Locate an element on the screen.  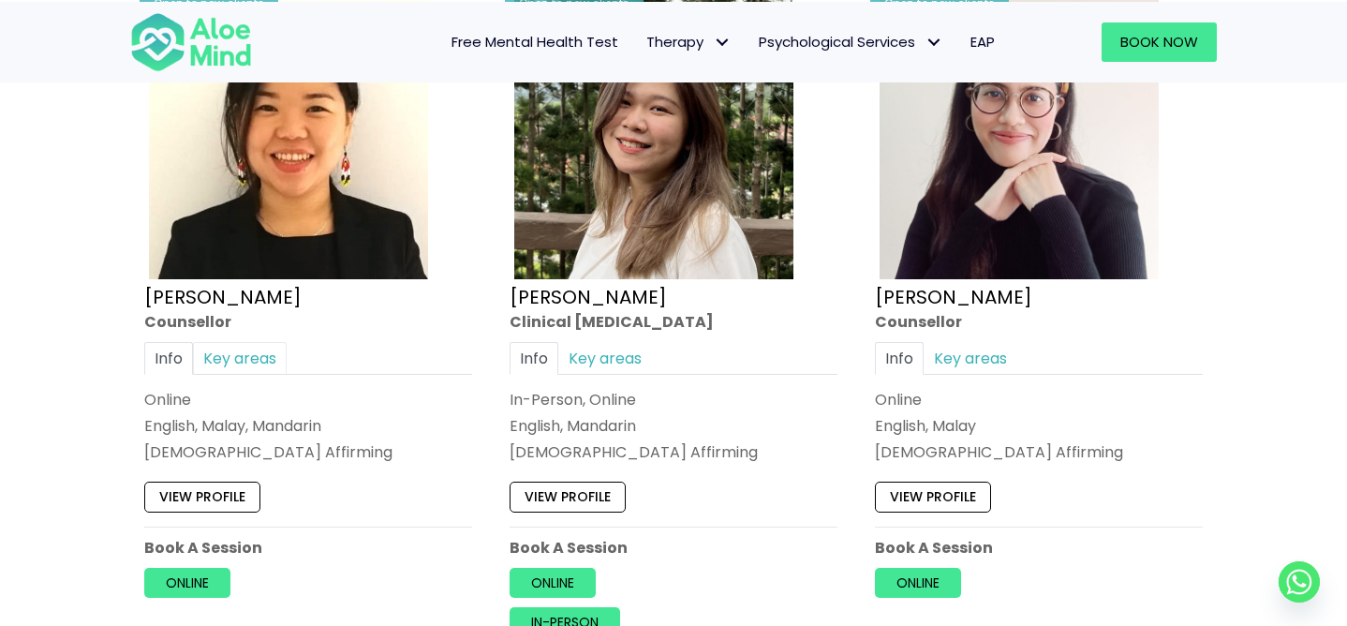
span: Therapy is located at coordinates (689, 41).